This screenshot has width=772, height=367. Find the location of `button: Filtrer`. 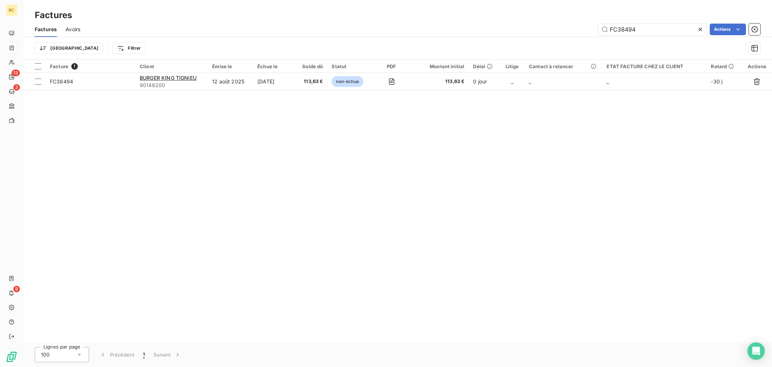

button: Filtrer is located at coordinates (129, 48).